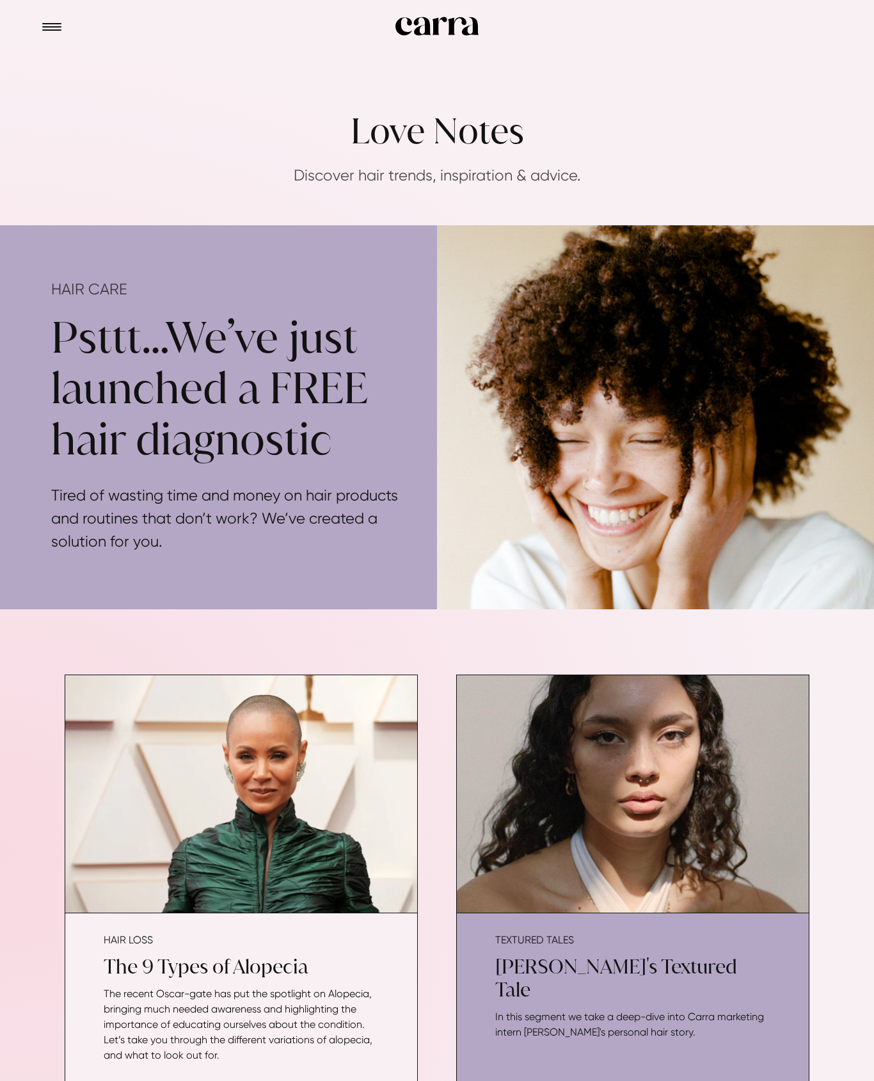 This screenshot has width=874, height=1081. Describe the element at coordinates (236, 388) in the screenshot. I see `h2: Psttt…We’ve just launched a FREE hair diagnostic` at that location.